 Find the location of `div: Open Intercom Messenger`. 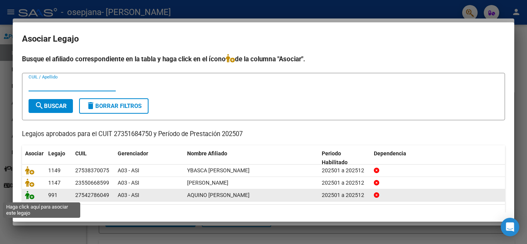

div: Open Intercom Messenger is located at coordinates (510, 227).